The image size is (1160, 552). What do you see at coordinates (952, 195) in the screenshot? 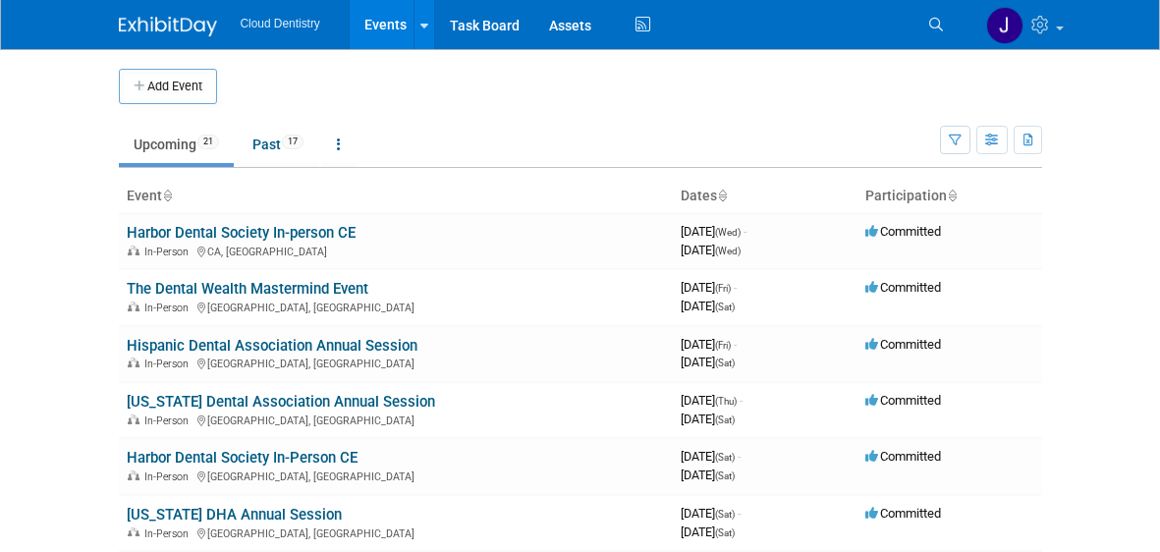
I see `a: Sort by Participation Type` at bounding box center [952, 195].